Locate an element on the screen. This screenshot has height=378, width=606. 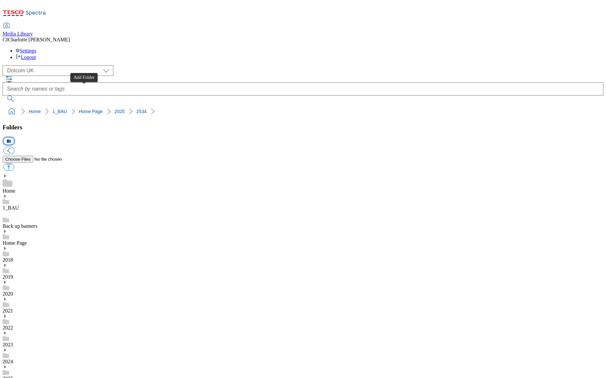
span: Media Library is located at coordinates (18, 34).